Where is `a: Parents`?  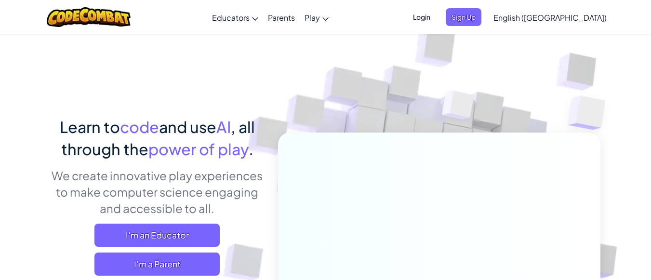
a: Parents is located at coordinates (282, 17).